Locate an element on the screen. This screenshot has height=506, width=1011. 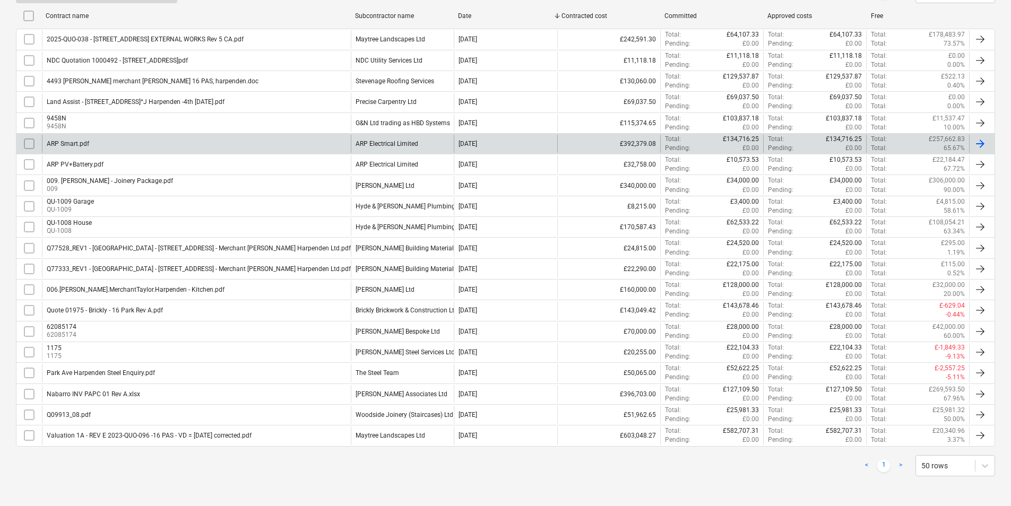
p: £115.00 is located at coordinates (953, 264).